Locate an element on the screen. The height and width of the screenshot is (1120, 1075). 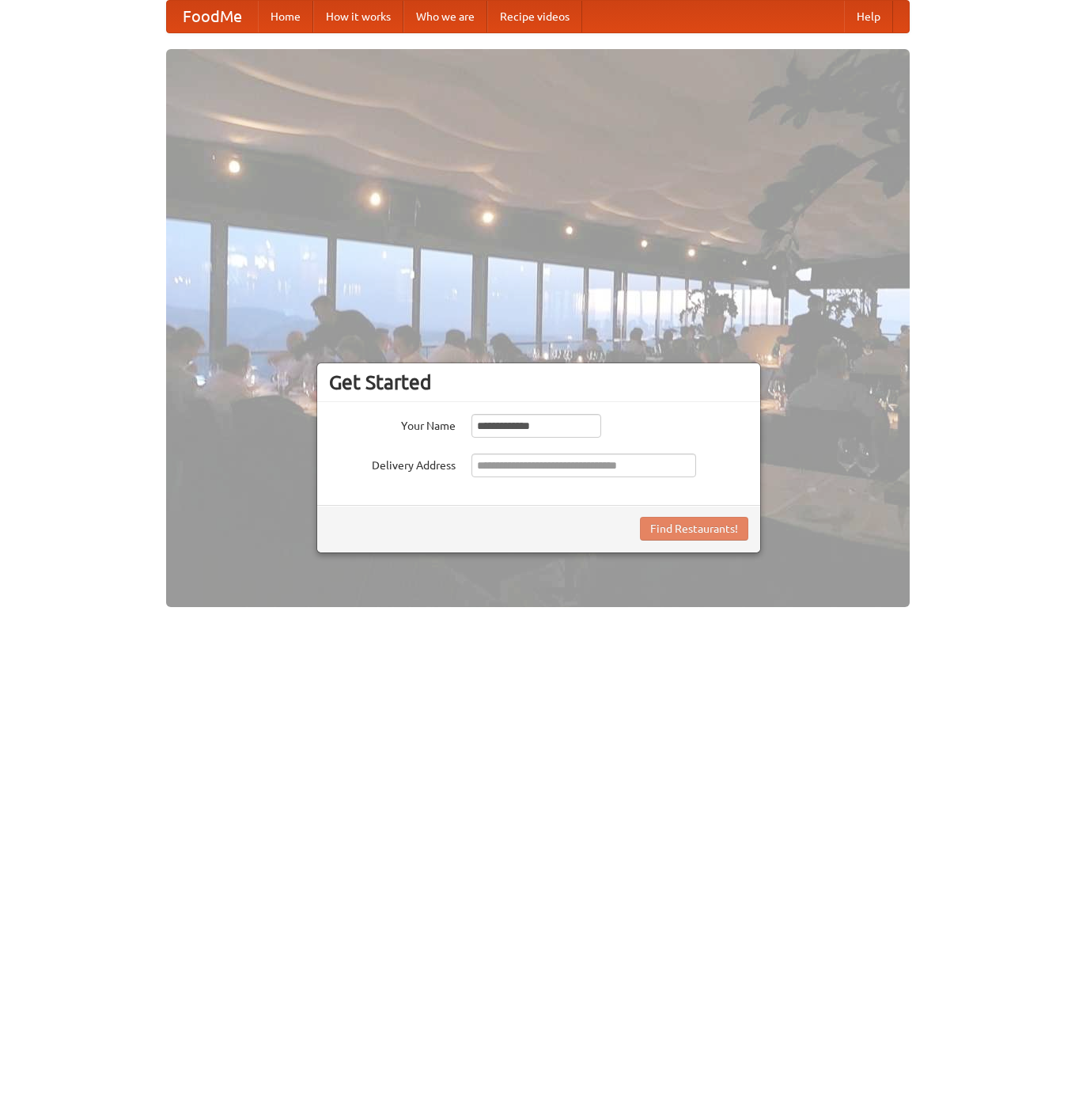
a: Who we are is located at coordinates (446, 17).